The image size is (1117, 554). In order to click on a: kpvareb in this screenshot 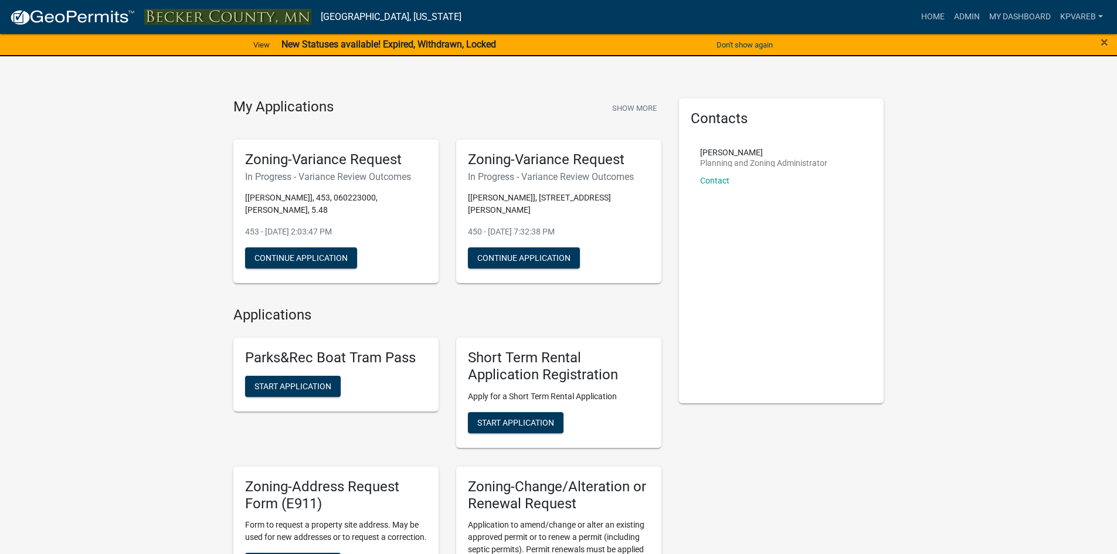, I will do `click(1081, 17)`.